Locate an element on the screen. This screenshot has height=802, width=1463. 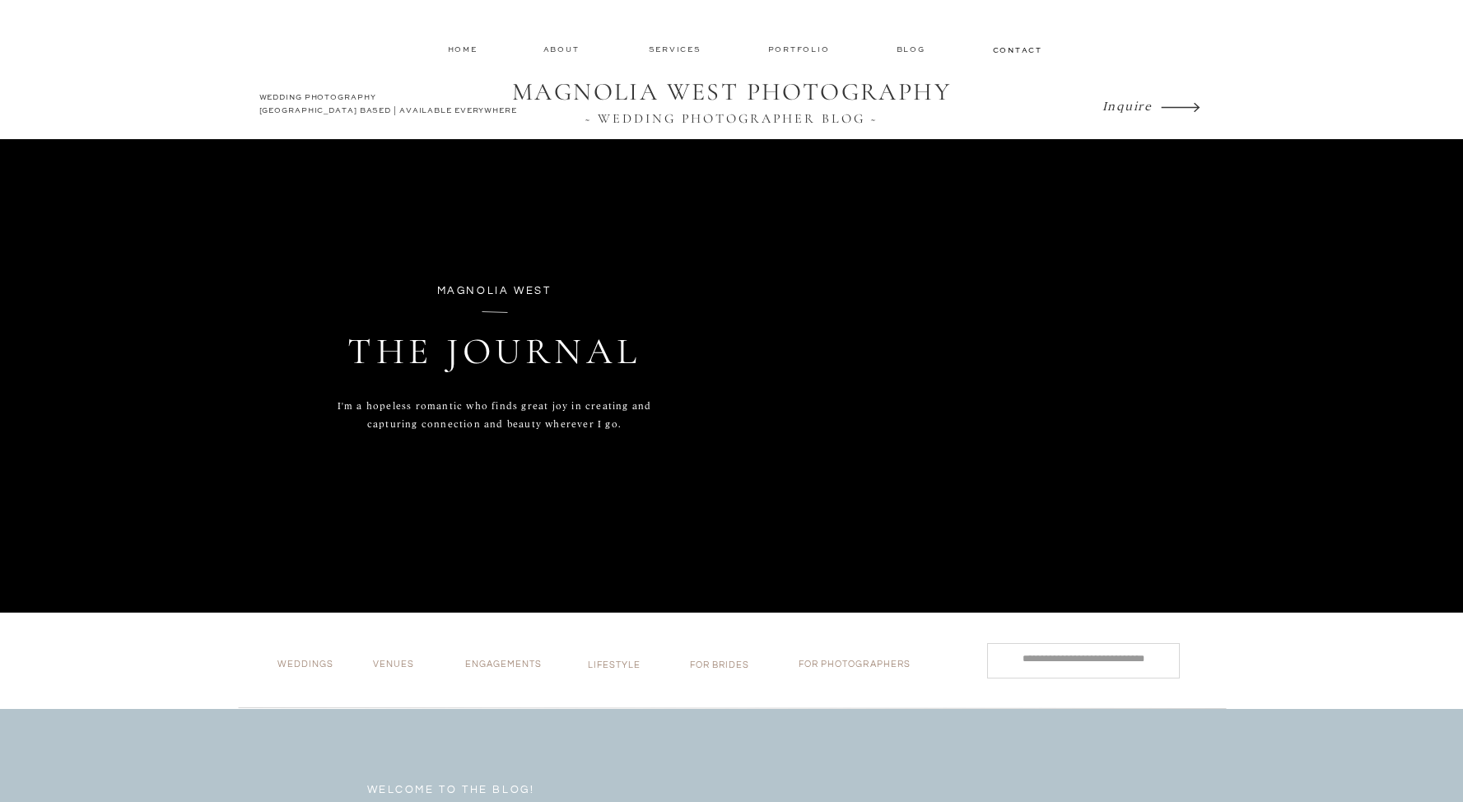
p: WELCOME TO THE BLOG! is located at coordinates (470, 789).